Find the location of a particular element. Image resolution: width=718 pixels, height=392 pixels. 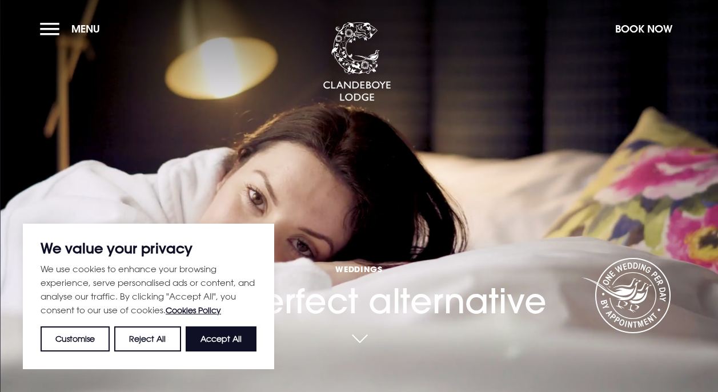

a: Cookies Policy is located at coordinates (193, 310).